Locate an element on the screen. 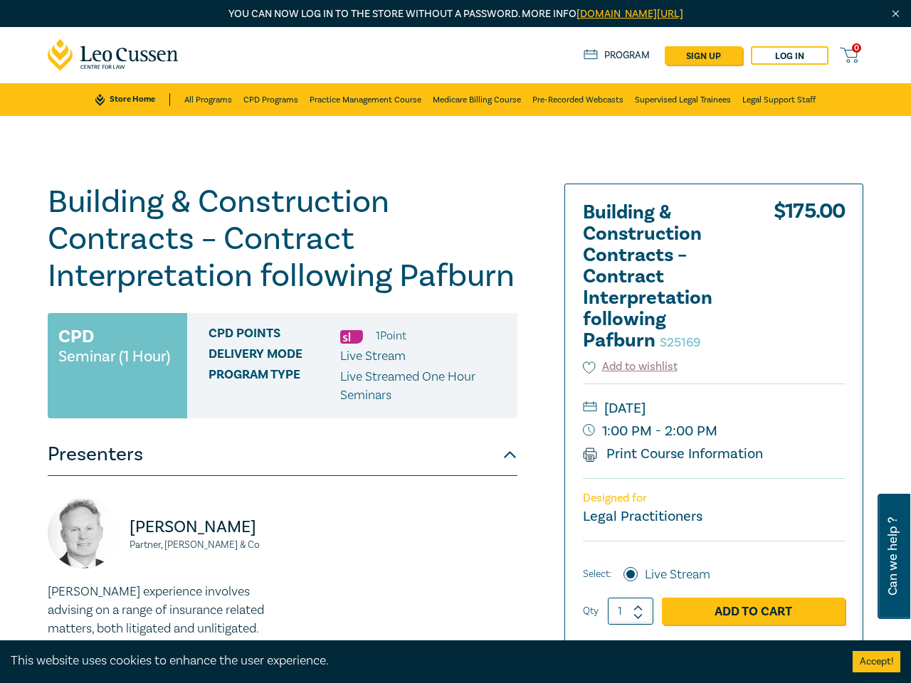 This screenshot has height=683, width=911. a: Program is located at coordinates (616, 55).